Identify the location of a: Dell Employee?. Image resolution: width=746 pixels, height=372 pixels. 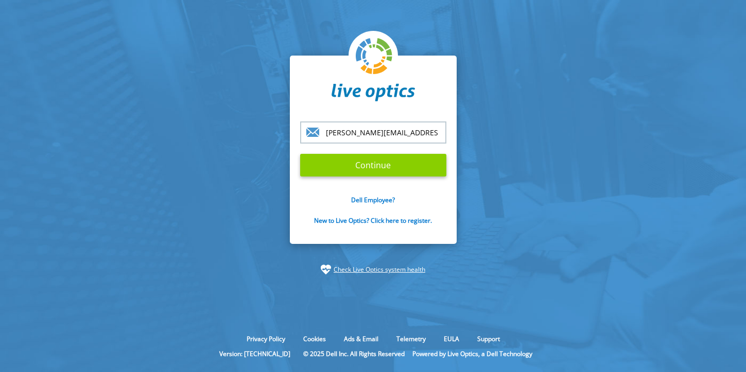
(373, 200).